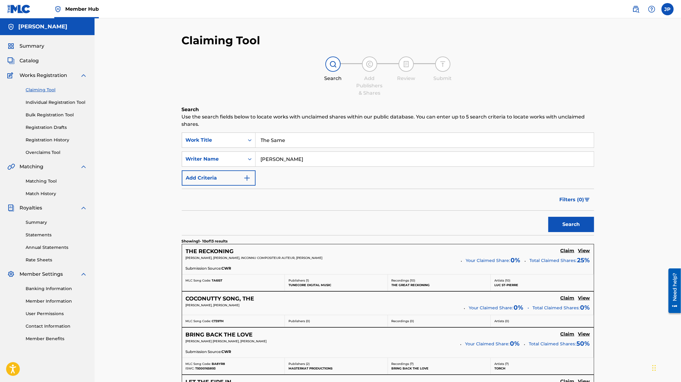 The width and height of the screenshot is (681, 382). I want to click on img: 9d2ae6d4665cec9f34b9.svg, so click(247, 178).